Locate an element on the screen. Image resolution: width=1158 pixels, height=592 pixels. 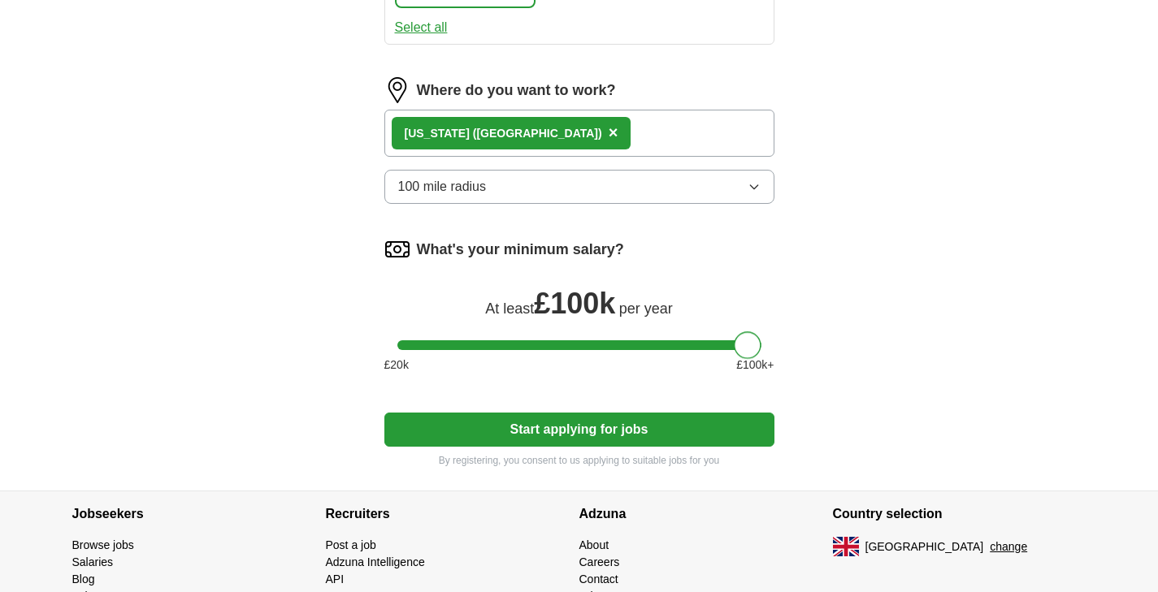
a: Post a job is located at coordinates (351, 545).